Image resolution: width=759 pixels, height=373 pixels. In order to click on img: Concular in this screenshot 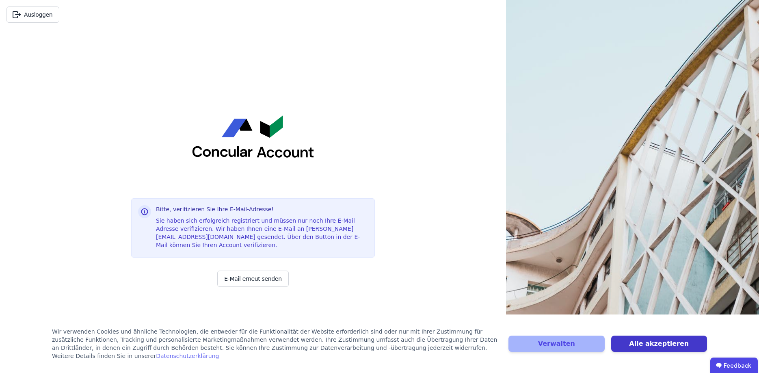, I will do `click(253, 136)`.